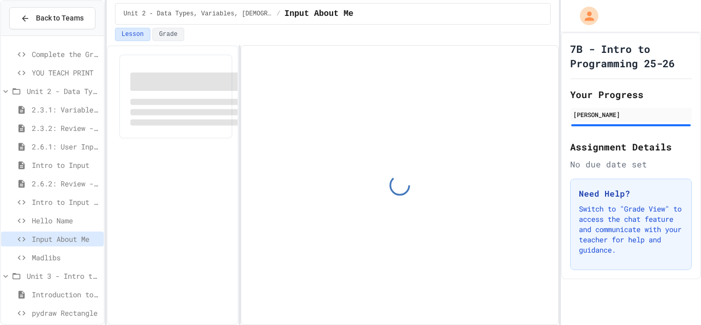 The height and width of the screenshot is (325, 701). I want to click on h2: Assignment Details, so click(631, 147).